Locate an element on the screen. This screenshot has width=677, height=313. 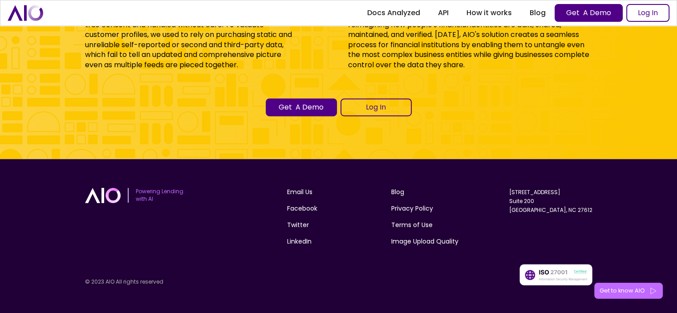
a: Terms of Use is located at coordinates (412, 225).